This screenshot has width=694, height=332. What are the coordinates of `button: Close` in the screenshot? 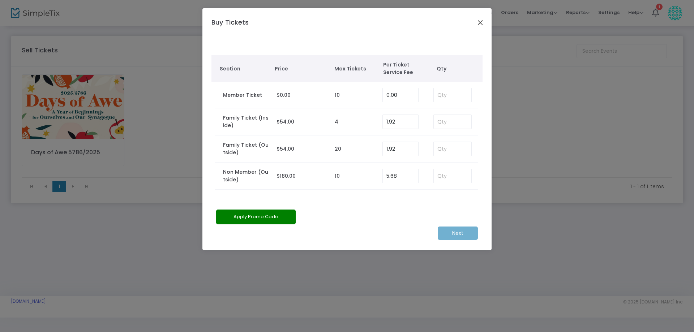 It's located at (480, 22).